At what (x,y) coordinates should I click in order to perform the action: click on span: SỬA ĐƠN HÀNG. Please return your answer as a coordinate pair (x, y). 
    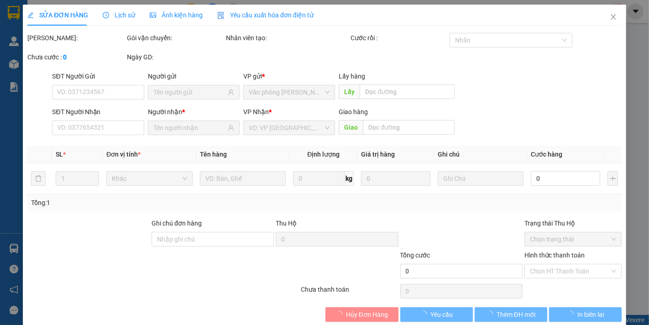
    Looking at the image, I should click on (58, 15).